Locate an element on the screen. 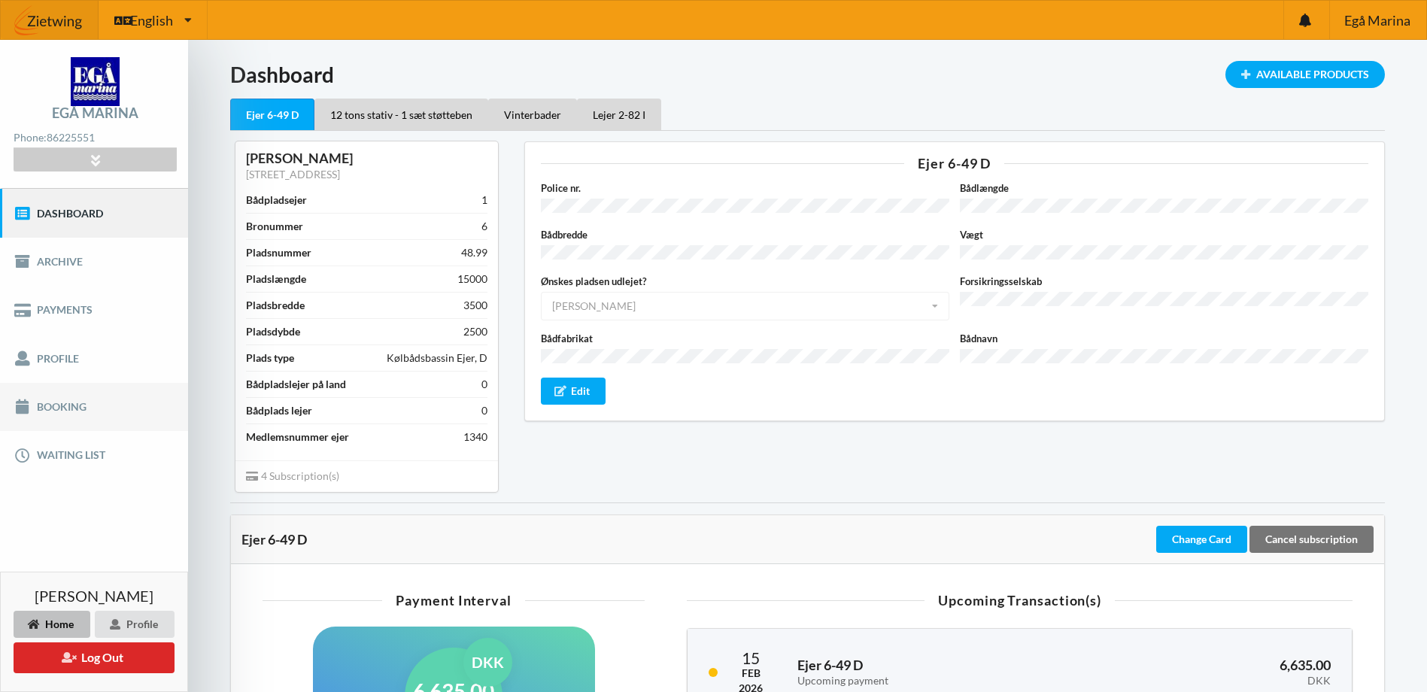 The width and height of the screenshot is (1427, 692). div: Pladsnummer is located at coordinates (278, 253).